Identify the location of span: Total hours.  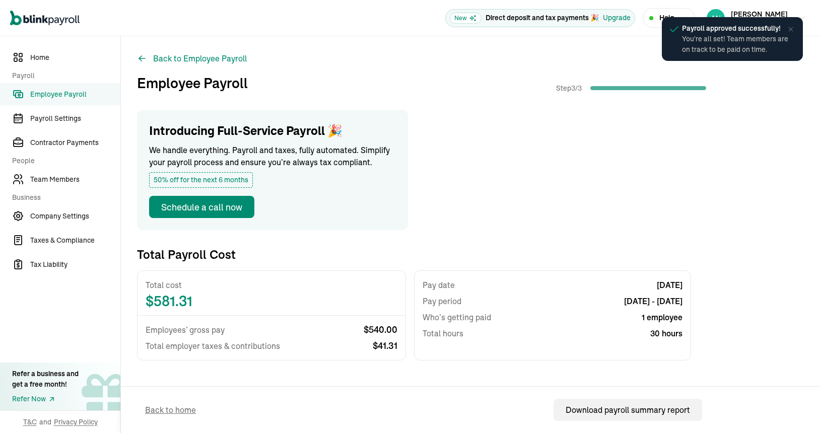
(443, 333).